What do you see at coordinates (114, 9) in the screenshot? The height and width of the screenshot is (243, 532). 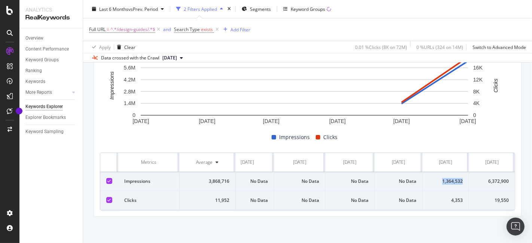 I see `span: Last 6 Months` at bounding box center [114, 9].